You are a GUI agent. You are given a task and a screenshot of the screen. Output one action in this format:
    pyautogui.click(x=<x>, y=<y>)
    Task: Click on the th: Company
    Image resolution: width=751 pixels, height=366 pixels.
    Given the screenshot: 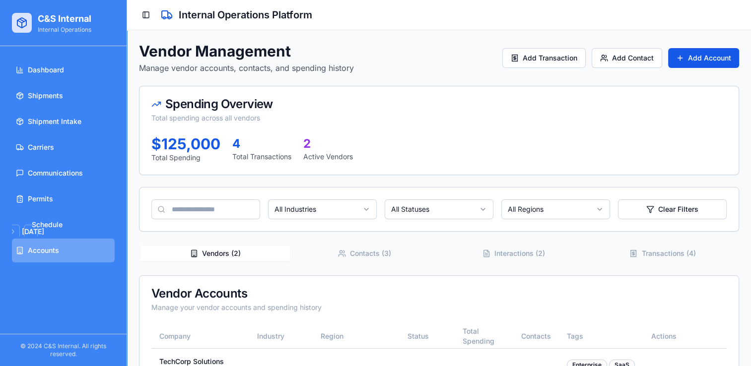 What is the action you would take?
    pyautogui.click(x=200, y=336)
    